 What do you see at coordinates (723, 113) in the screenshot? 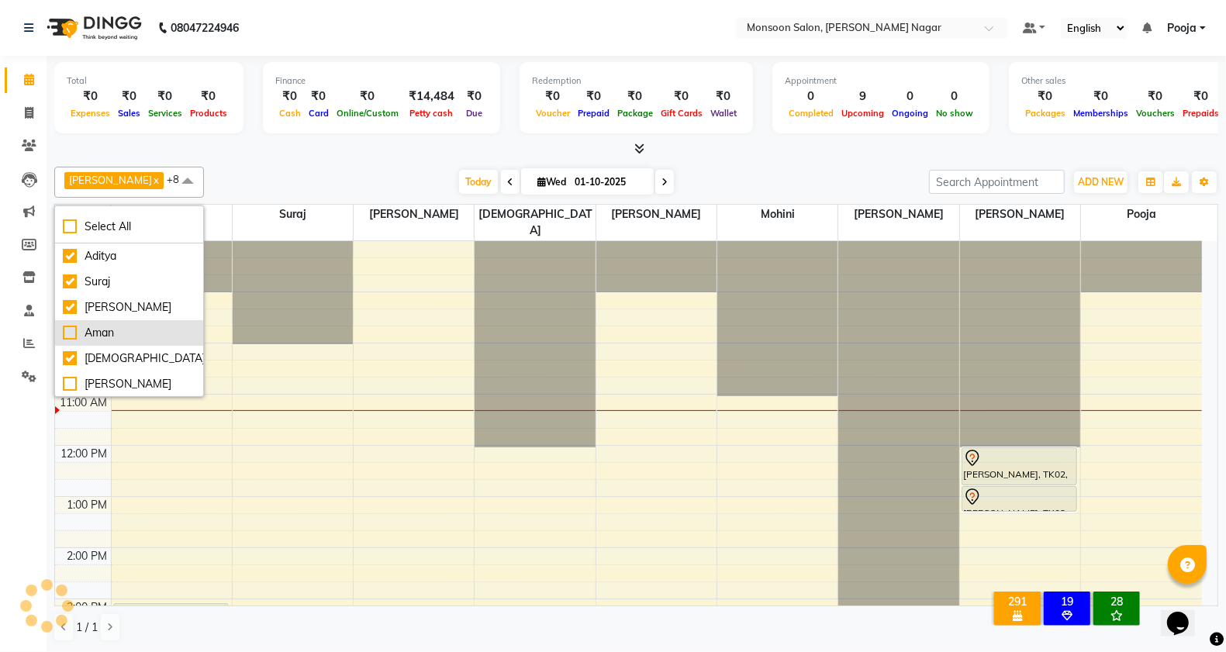
I see `span: Wallet` at bounding box center [723, 113].